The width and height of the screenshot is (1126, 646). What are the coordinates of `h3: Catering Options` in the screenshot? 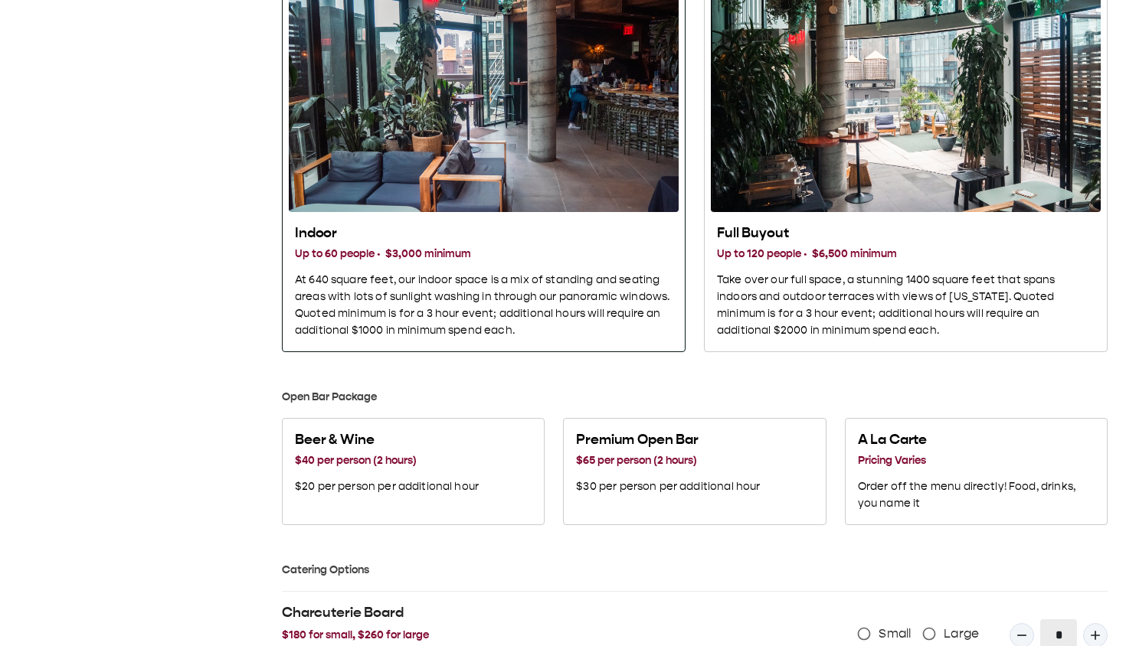 It's located at (695, 571).